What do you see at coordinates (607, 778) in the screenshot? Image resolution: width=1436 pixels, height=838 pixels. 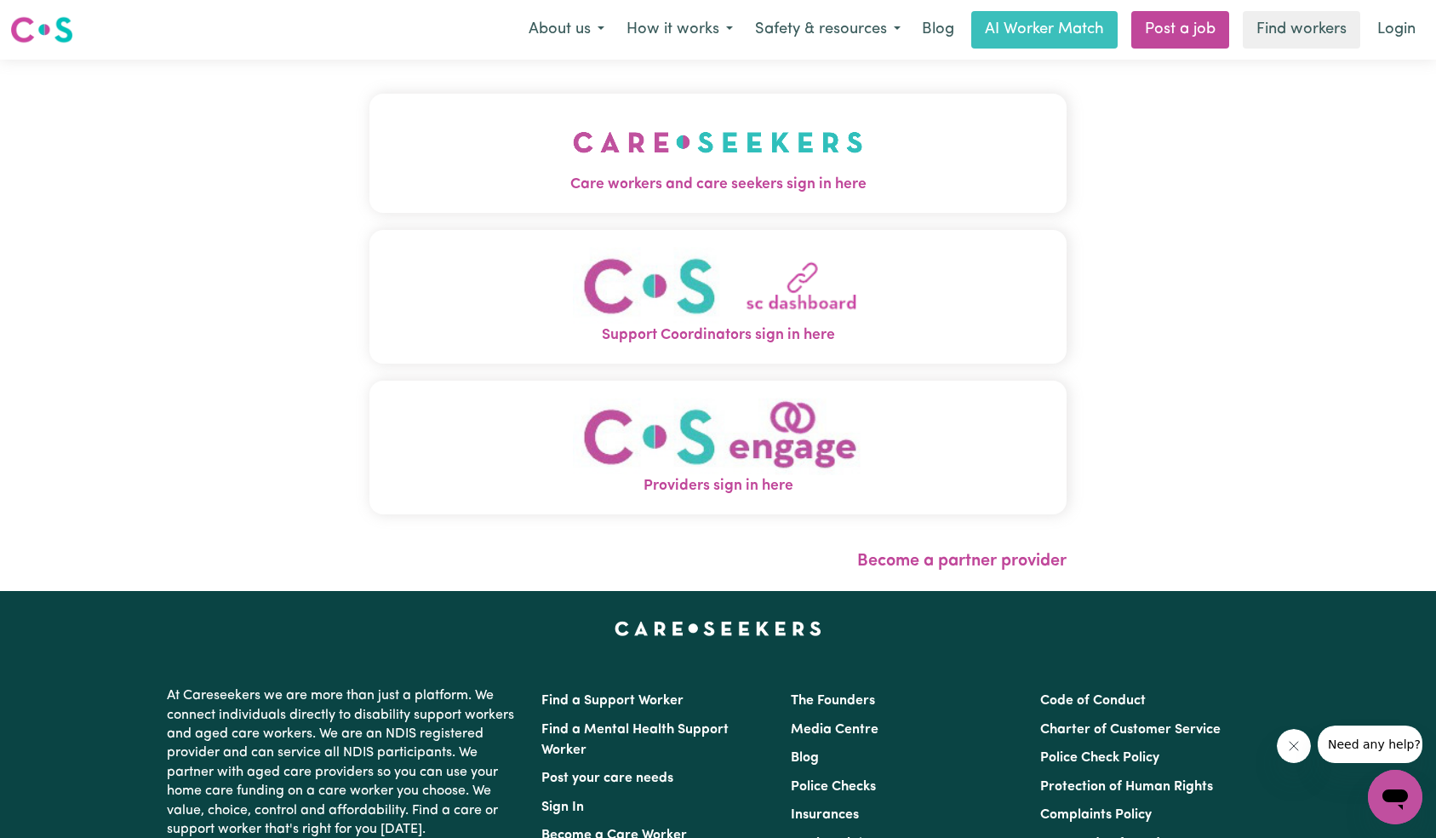 I see `a: Post your care needs` at bounding box center [607, 778].